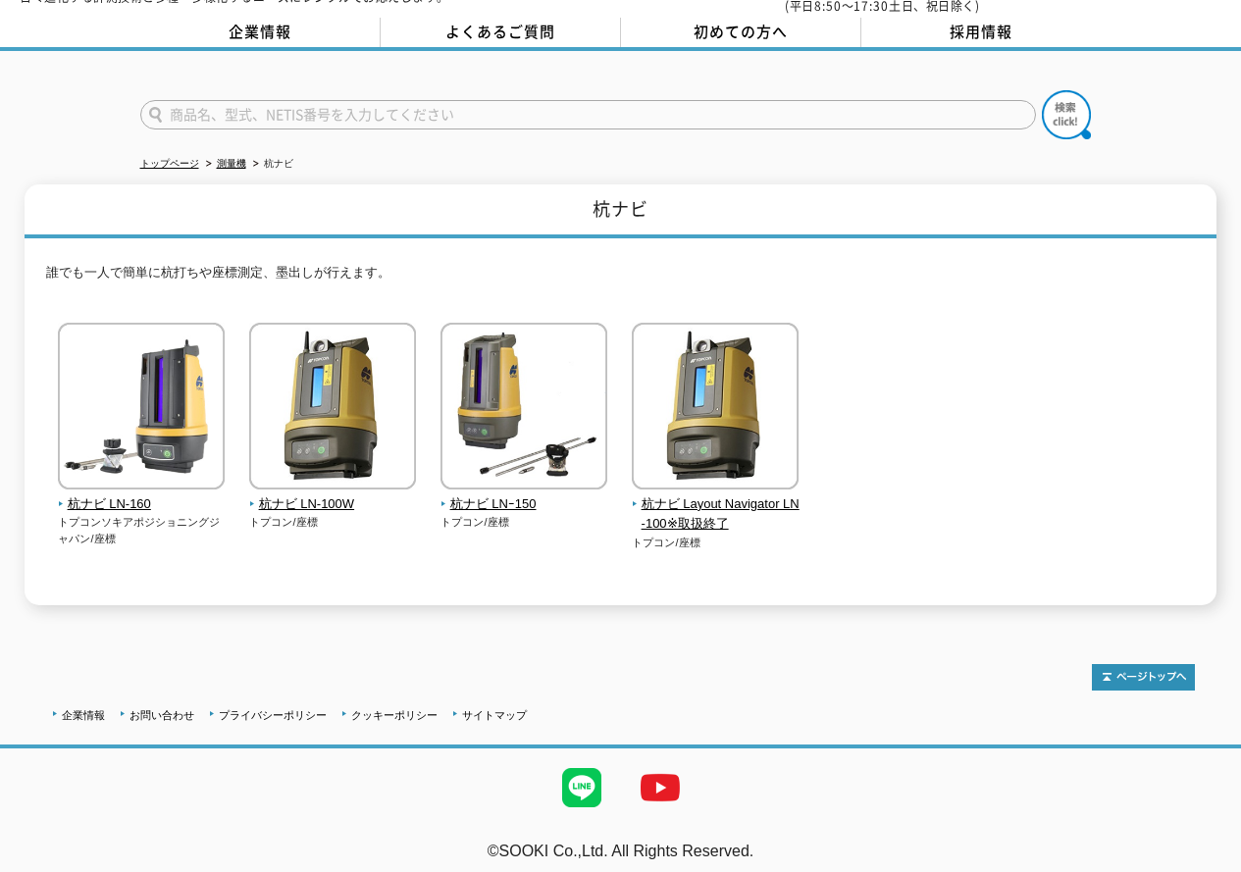 This screenshot has height=872, width=1241. Describe the element at coordinates (141, 530) in the screenshot. I see `p: トプコンソキアポジショニングジャパン/座標` at that location.